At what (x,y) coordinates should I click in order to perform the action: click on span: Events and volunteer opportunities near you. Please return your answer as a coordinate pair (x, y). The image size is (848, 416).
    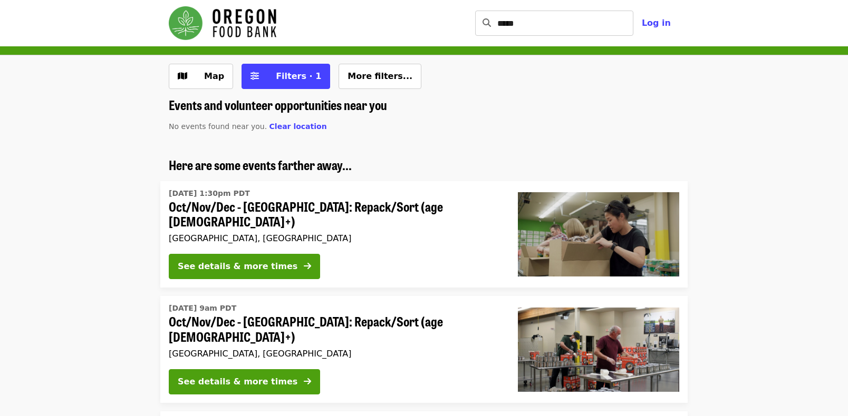
    Looking at the image, I should click on (278, 104).